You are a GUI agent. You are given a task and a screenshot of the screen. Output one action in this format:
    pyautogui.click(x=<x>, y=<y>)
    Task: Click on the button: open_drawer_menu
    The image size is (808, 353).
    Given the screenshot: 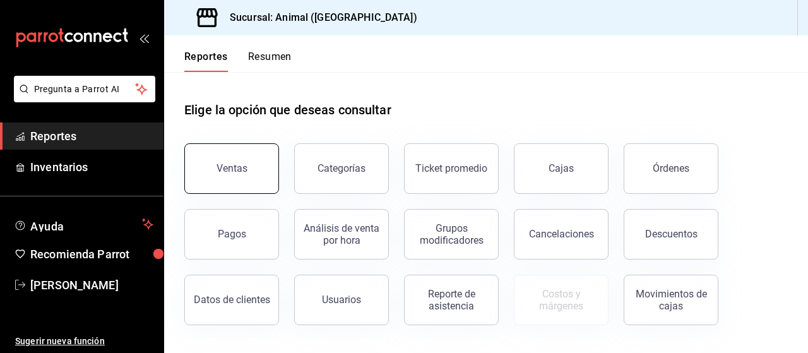 What is the action you would take?
    pyautogui.click(x=144, y=38)
    